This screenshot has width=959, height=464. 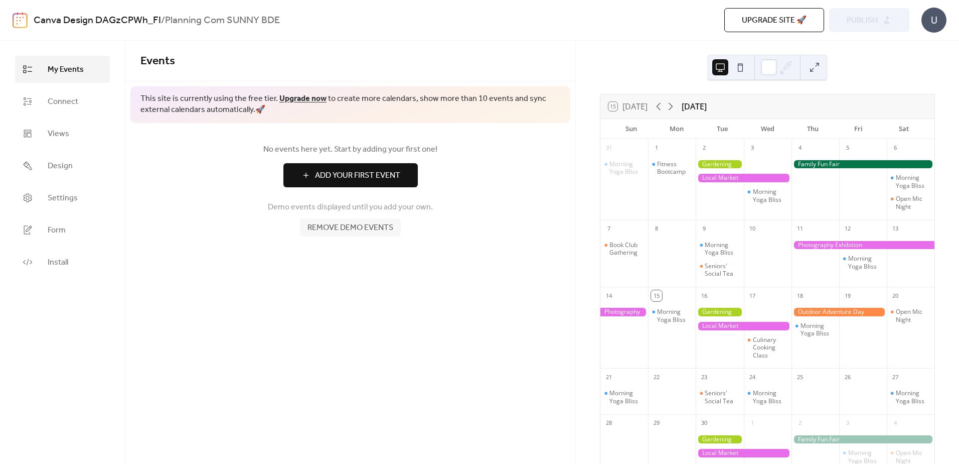 What do you see at coordinates (753, 229) in the screenshot?
I see `div: 10` at bounding box center [753, 229].